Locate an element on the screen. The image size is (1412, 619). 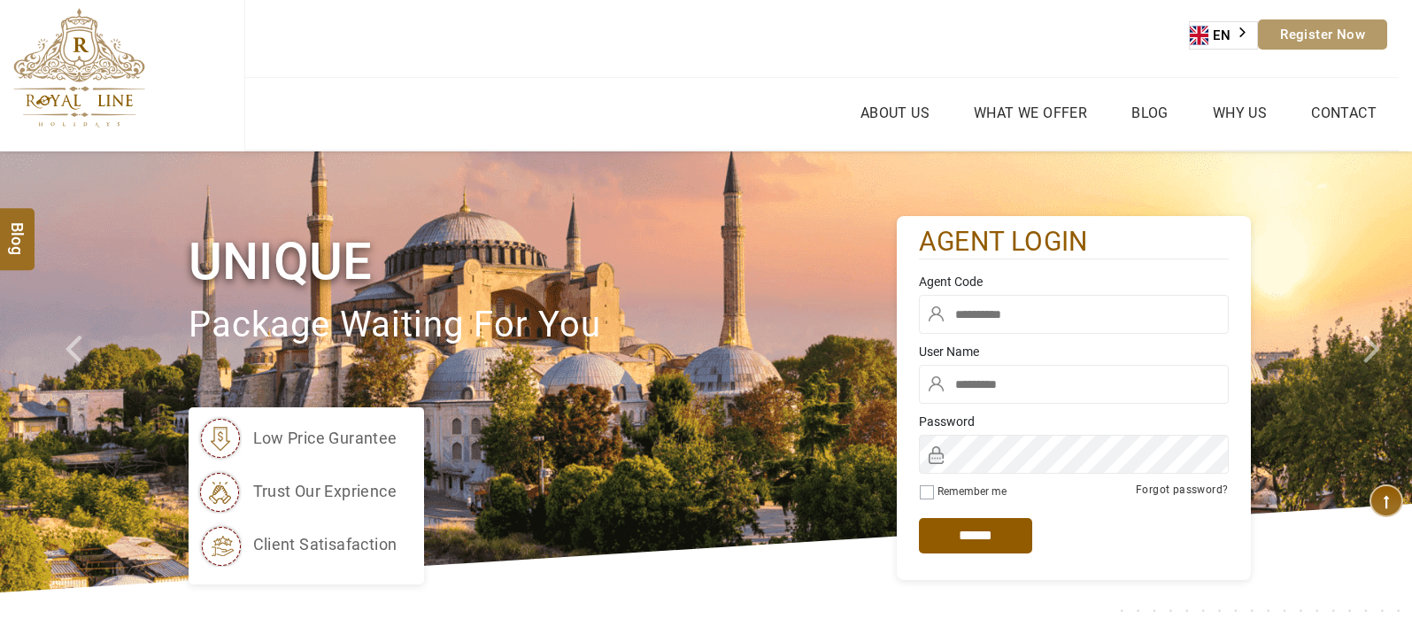
li: low price gurantee is located at coordinates (298, 438).